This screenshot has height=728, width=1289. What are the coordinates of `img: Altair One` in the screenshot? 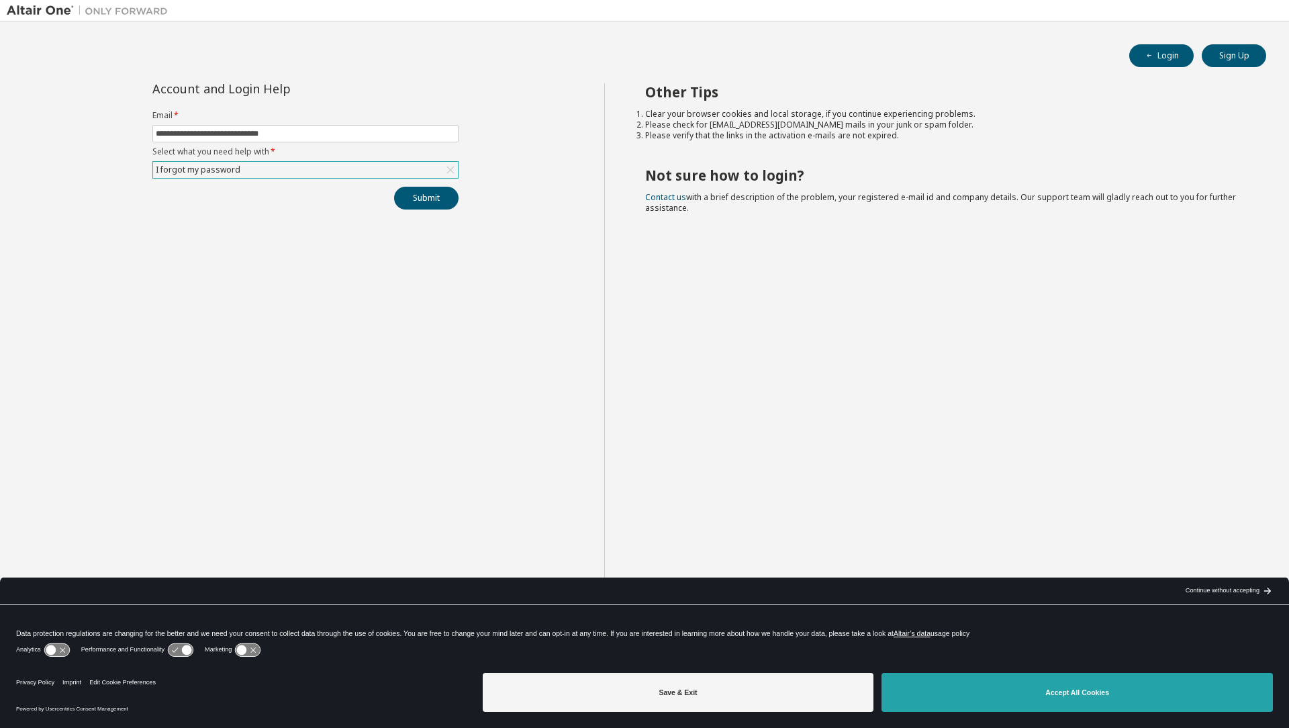 It's located at (91, 11).